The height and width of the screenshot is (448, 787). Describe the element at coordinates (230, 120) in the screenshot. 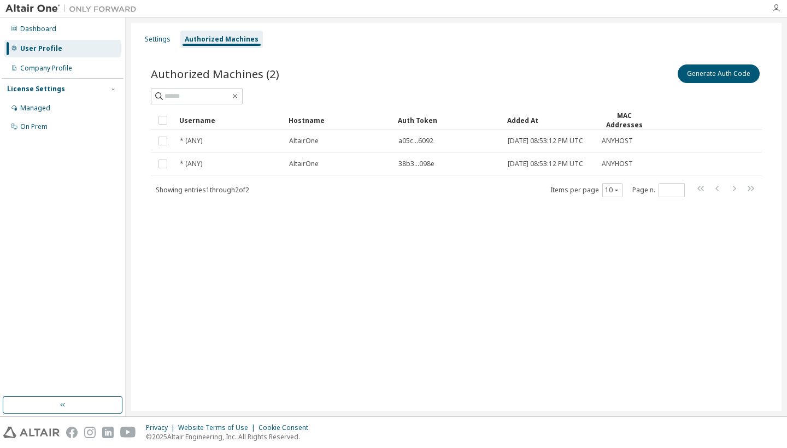

I see `div: Username` at that location.